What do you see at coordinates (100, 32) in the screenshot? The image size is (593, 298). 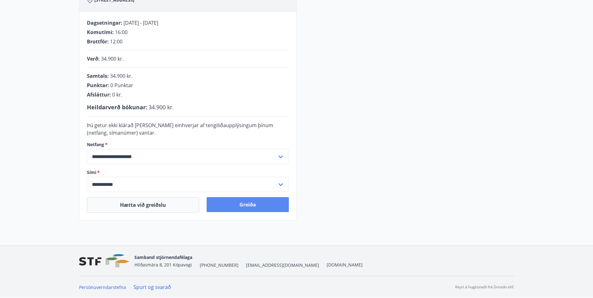 I see `span: Komutími :` at bounding box center [100, 32].